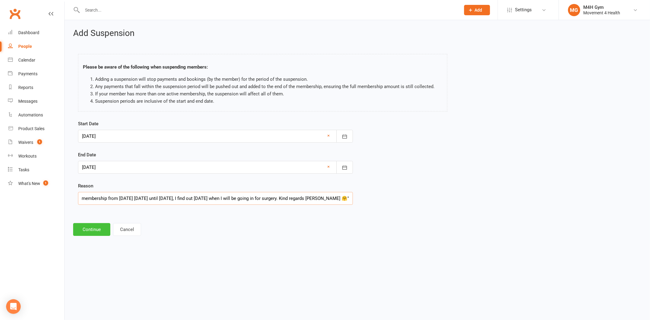  I want to click on div: Reports, so click(26, 88).